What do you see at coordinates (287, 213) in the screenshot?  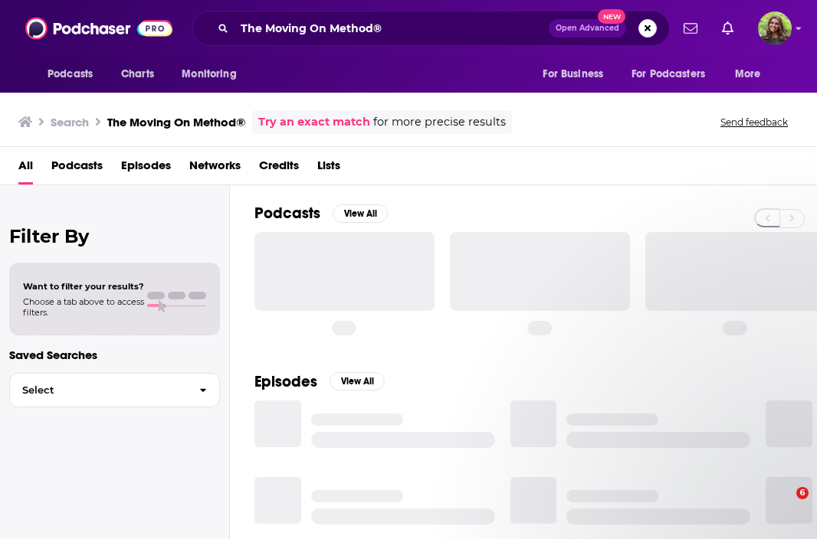 I see `h2: Podcasts` at bounding box center [287, 213].